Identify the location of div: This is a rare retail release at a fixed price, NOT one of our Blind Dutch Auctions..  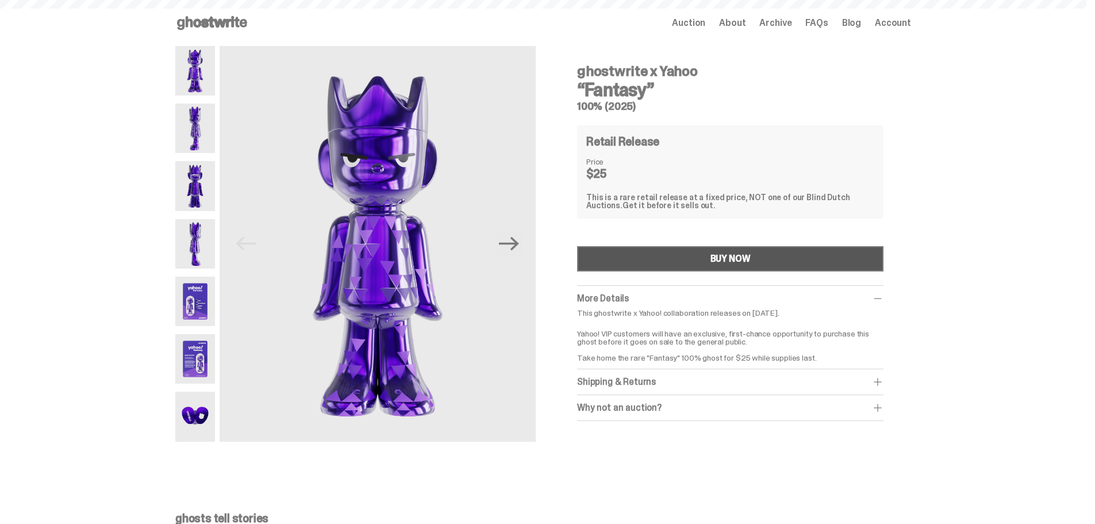
(730, 201).